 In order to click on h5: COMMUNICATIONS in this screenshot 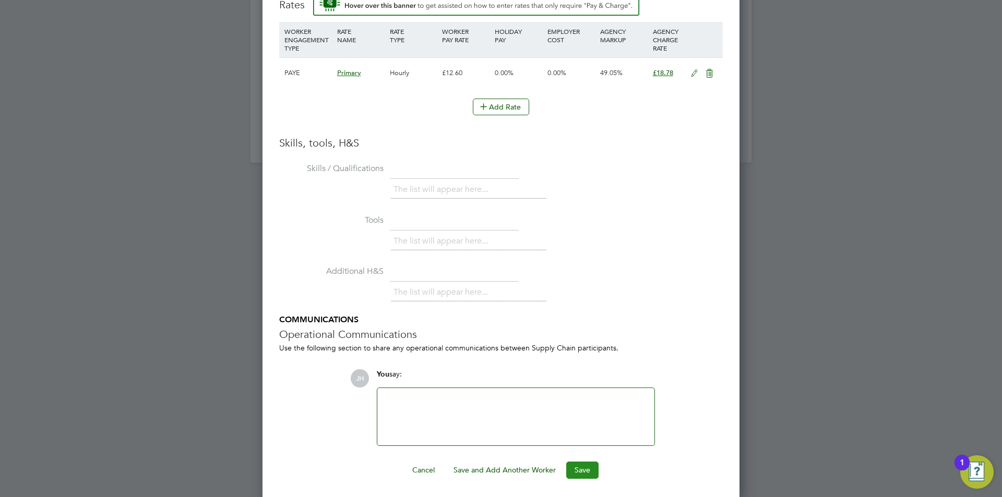, I will do `click(501, 320)`.